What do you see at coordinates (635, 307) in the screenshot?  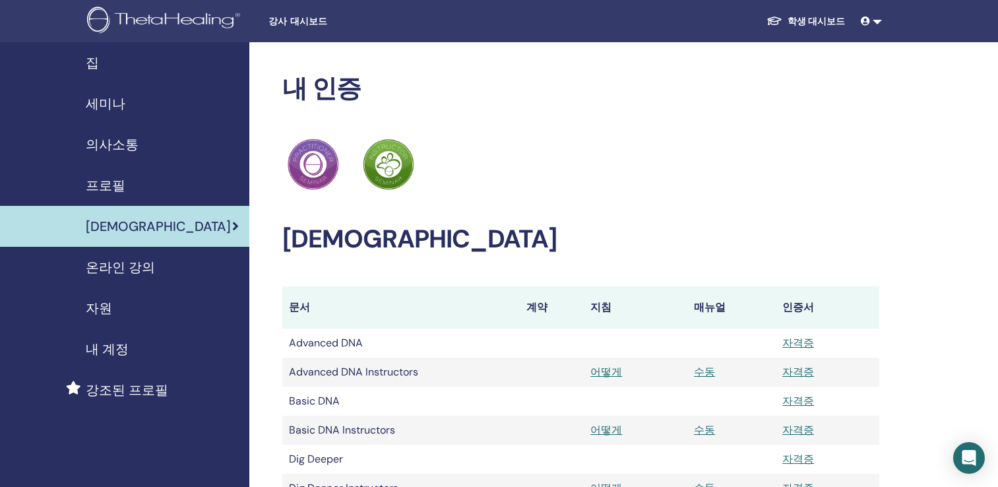 I see `th: 지침` at bounding box center [635, 307].